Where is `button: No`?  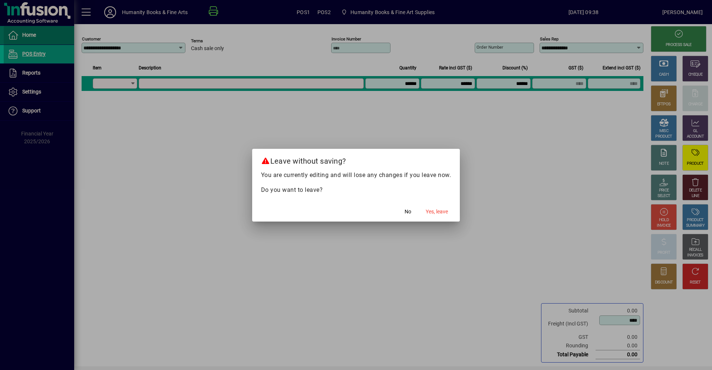
button: No is located at coordinates (408, 212).